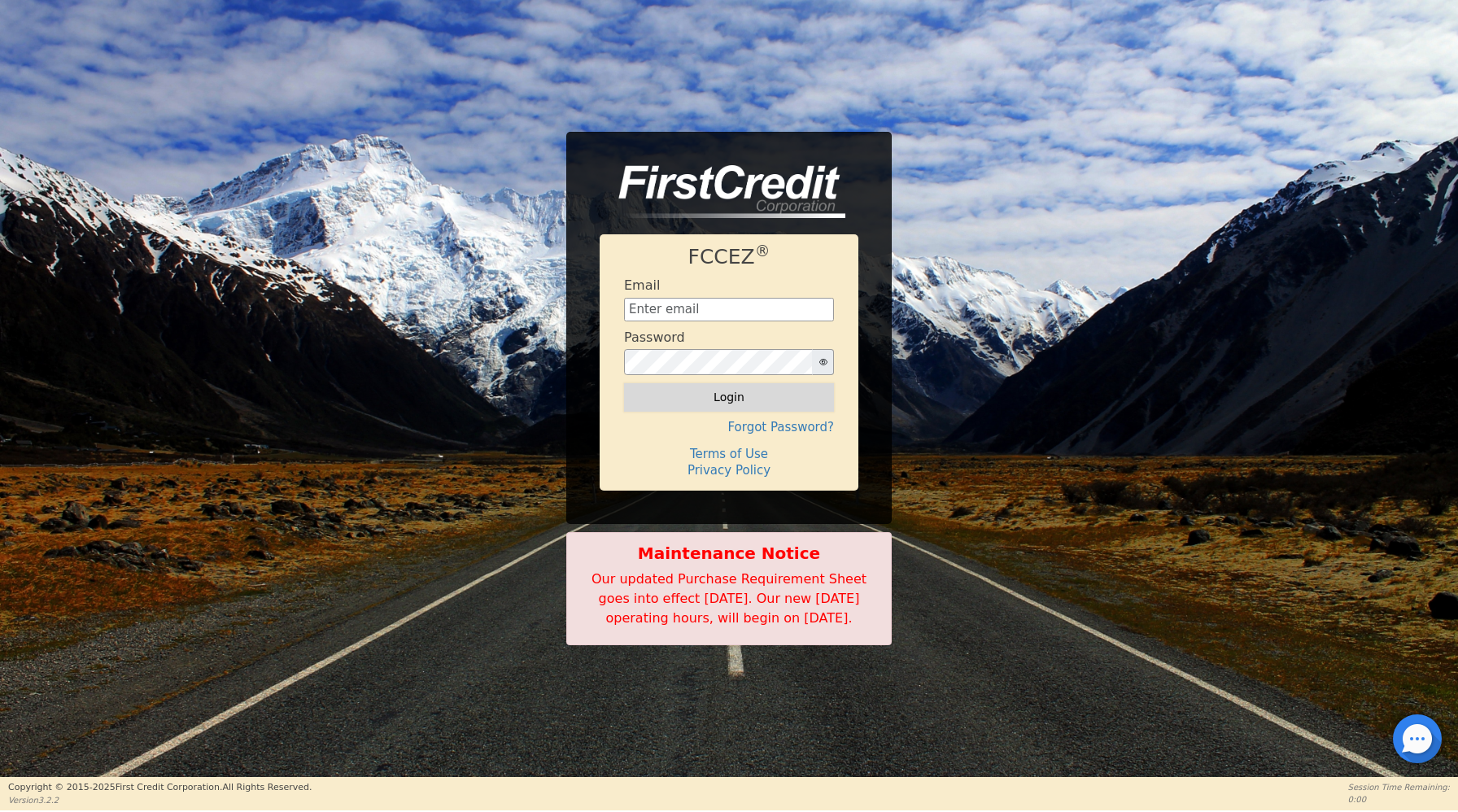  What do you see at coordinates (719, 362) in the screenshot?
I see `input: password` at bounding box center [719, 362].